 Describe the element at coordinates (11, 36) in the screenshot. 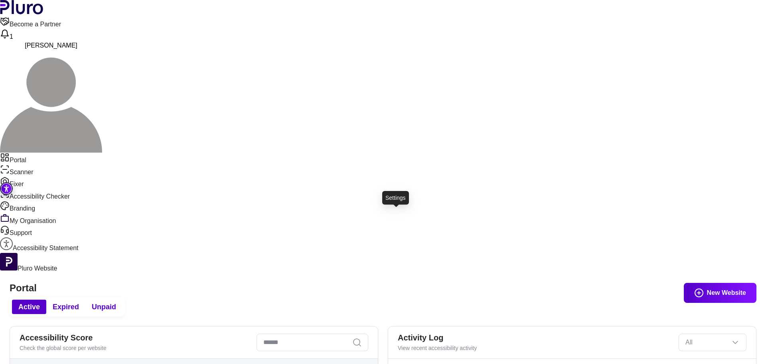

I see `span: 1` at that location.